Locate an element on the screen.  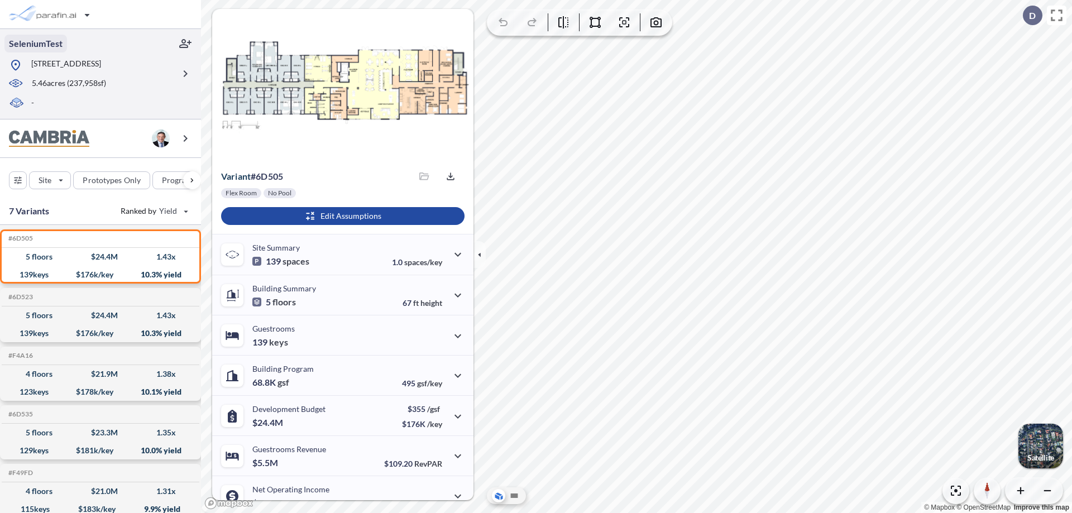
a: Improve this map is located at coordinates (1041, 508).